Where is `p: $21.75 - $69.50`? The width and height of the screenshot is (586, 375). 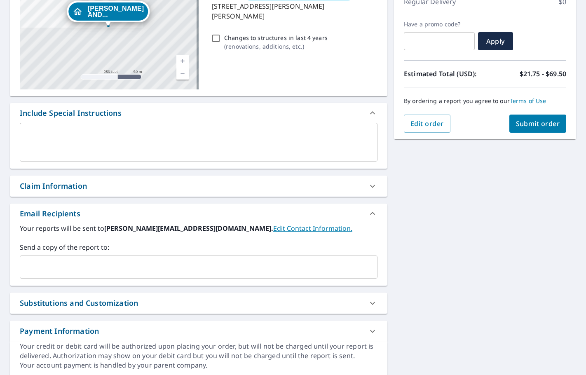
p: $21.75 - $69.50 is located at coordinates (543, 74).